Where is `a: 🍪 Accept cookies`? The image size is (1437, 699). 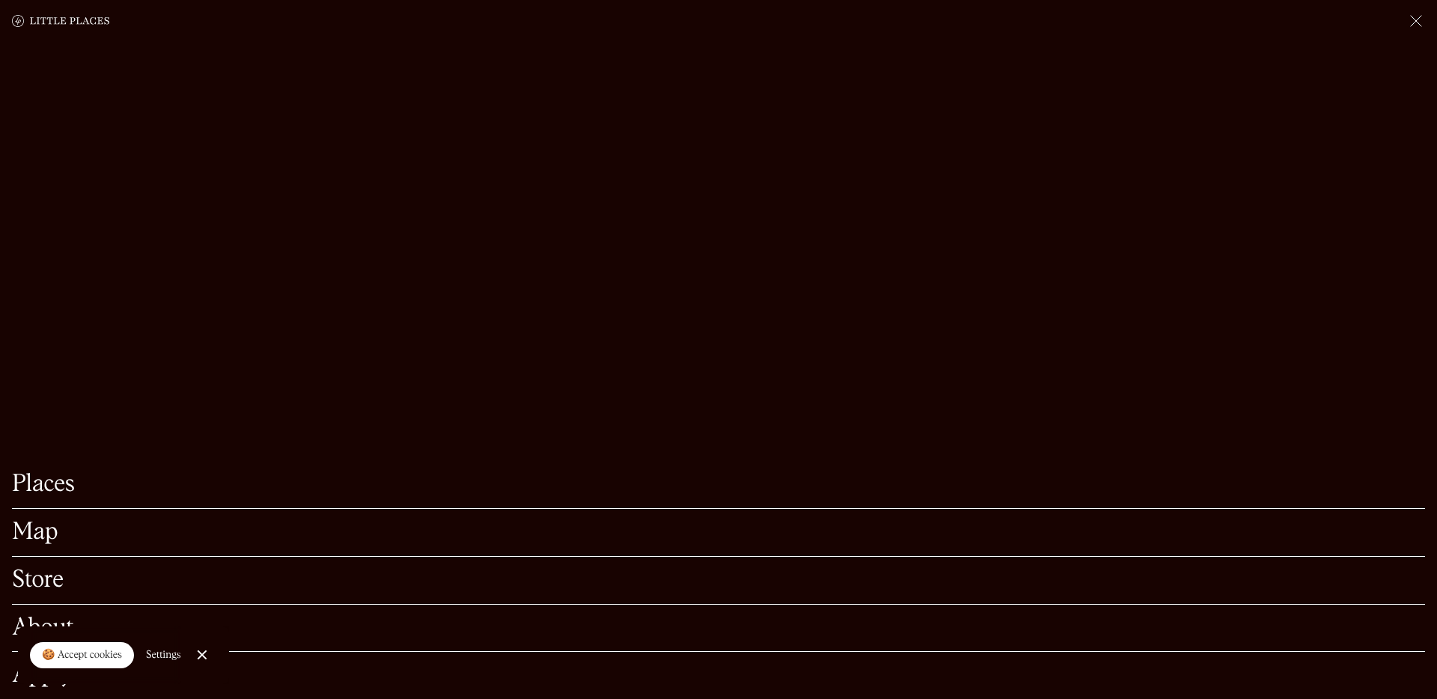
a: 🍪 Accept cookies is located at coordinates (82, 656).